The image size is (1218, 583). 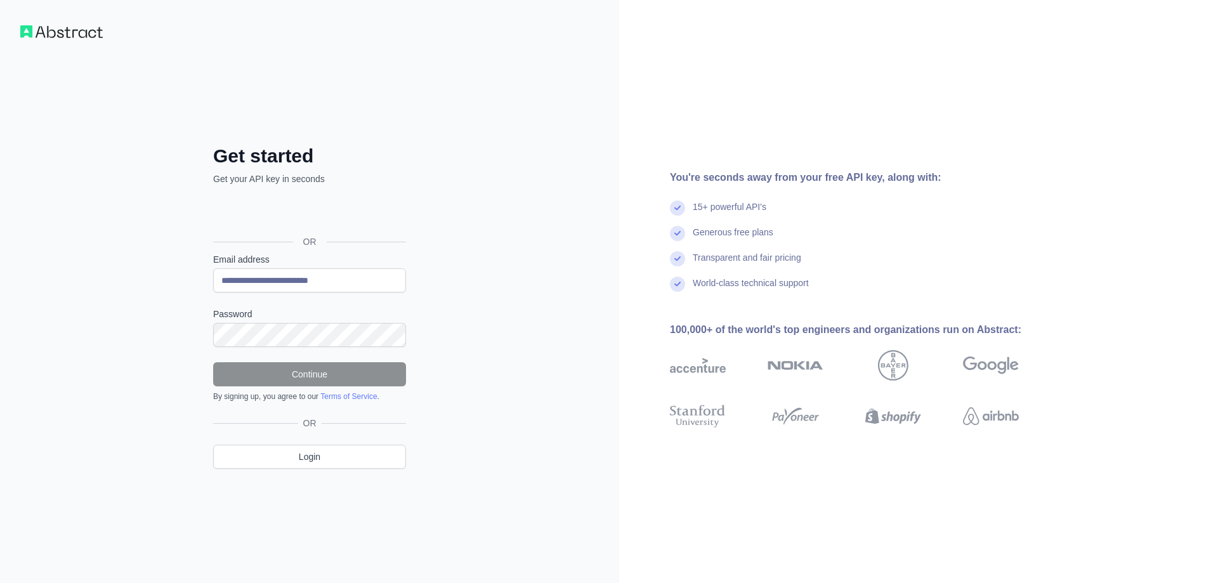 I want to click on div: 100,000+ of the world's top engineers and organizations run on Abstract:, so click(x=865, y=330).